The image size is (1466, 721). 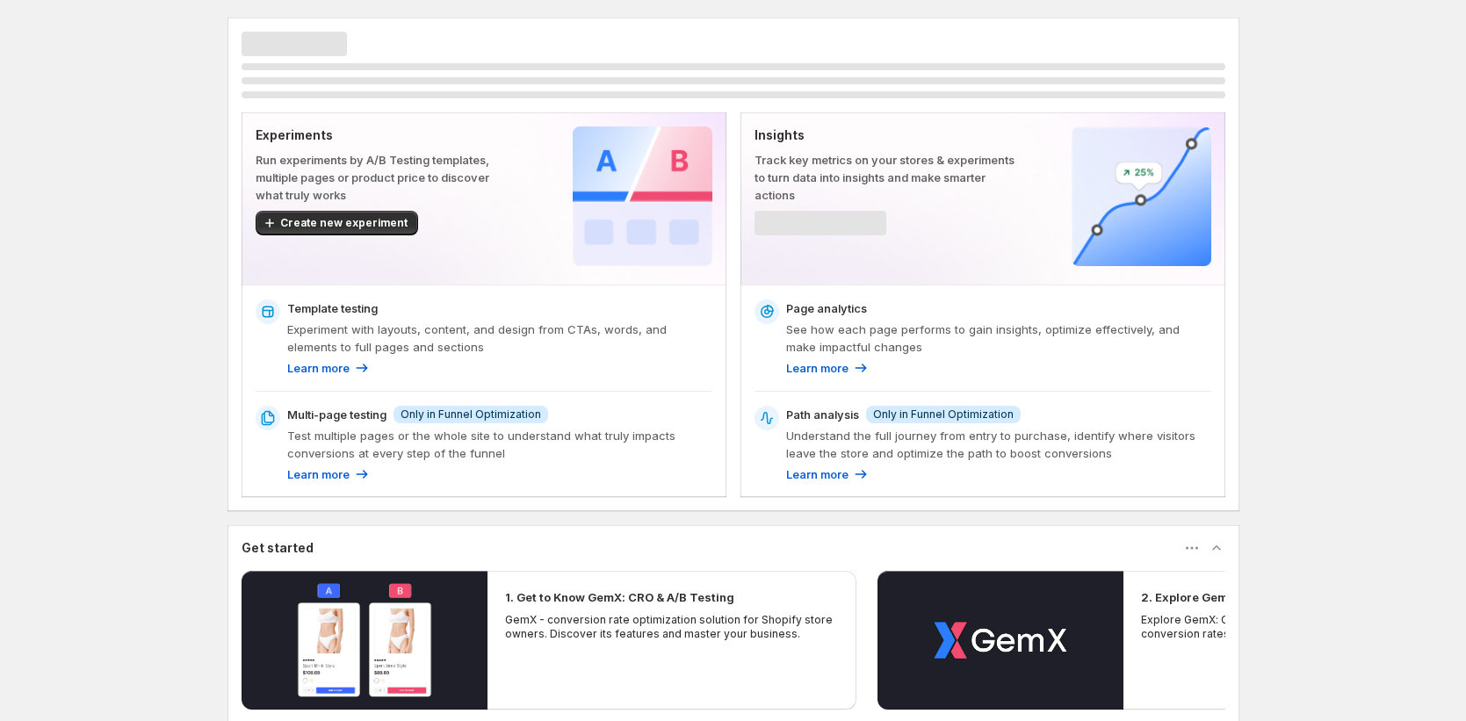 I want to click on p: Run experiments by A/B Testing templates, multiple pages or product price to discover what truly ..., so click(x=386, y=177).